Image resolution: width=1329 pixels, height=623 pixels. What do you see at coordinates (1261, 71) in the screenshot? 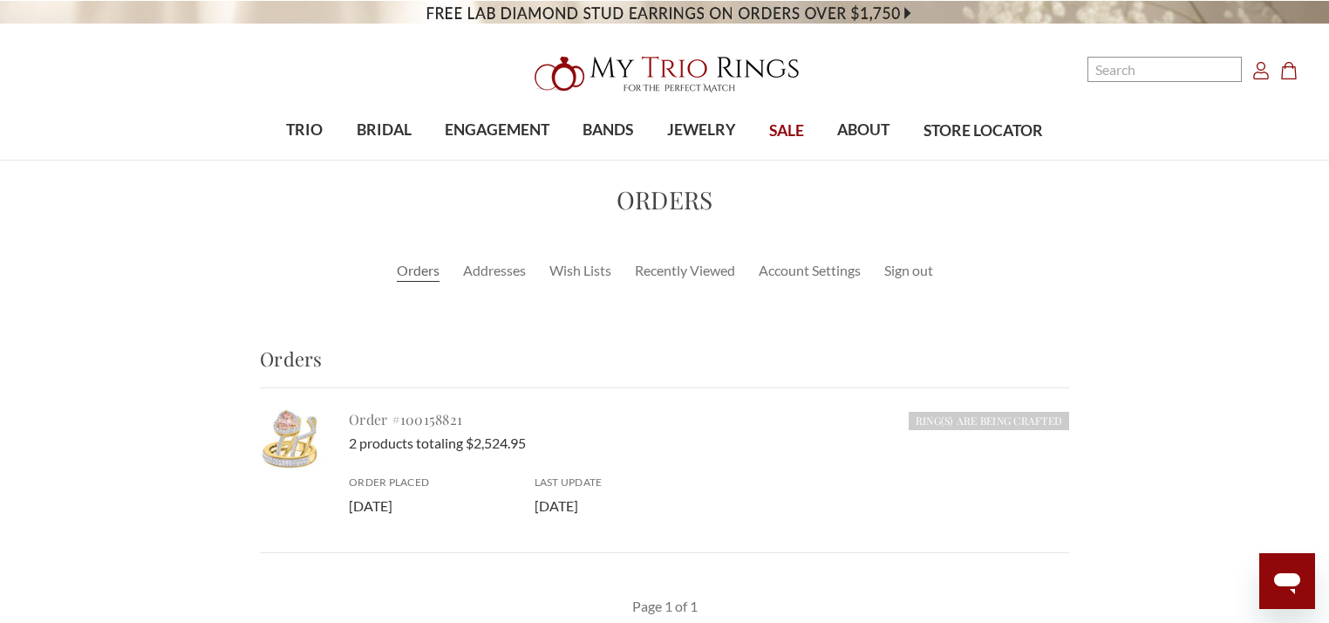
I see `svg: Account` at bounding box center [1261, 71].